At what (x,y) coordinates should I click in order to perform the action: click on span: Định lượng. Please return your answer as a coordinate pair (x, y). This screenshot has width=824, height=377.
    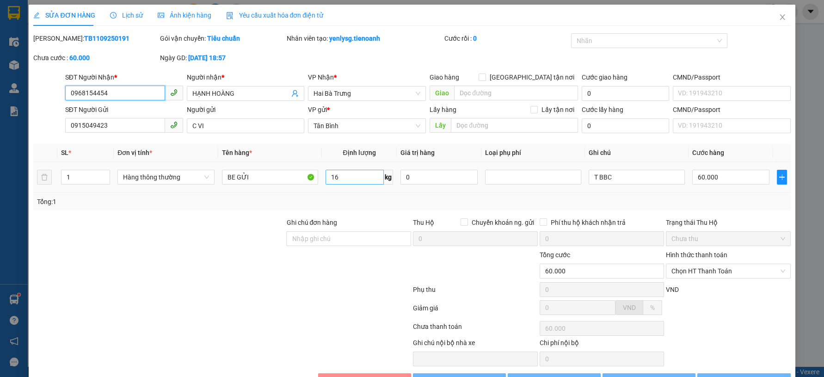
    Looking at the image, I should click on (359, 153).